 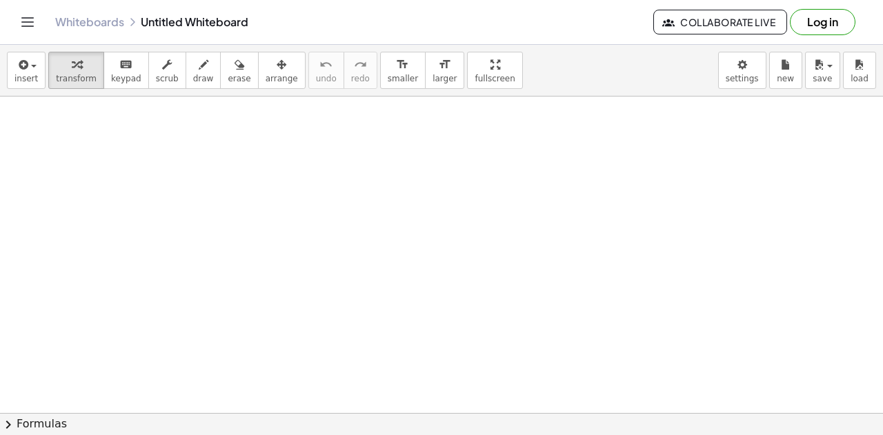 What do you see at coordinates (822, 79) in the screenshot?
I see `span: save` at bounding box center [822, 79].